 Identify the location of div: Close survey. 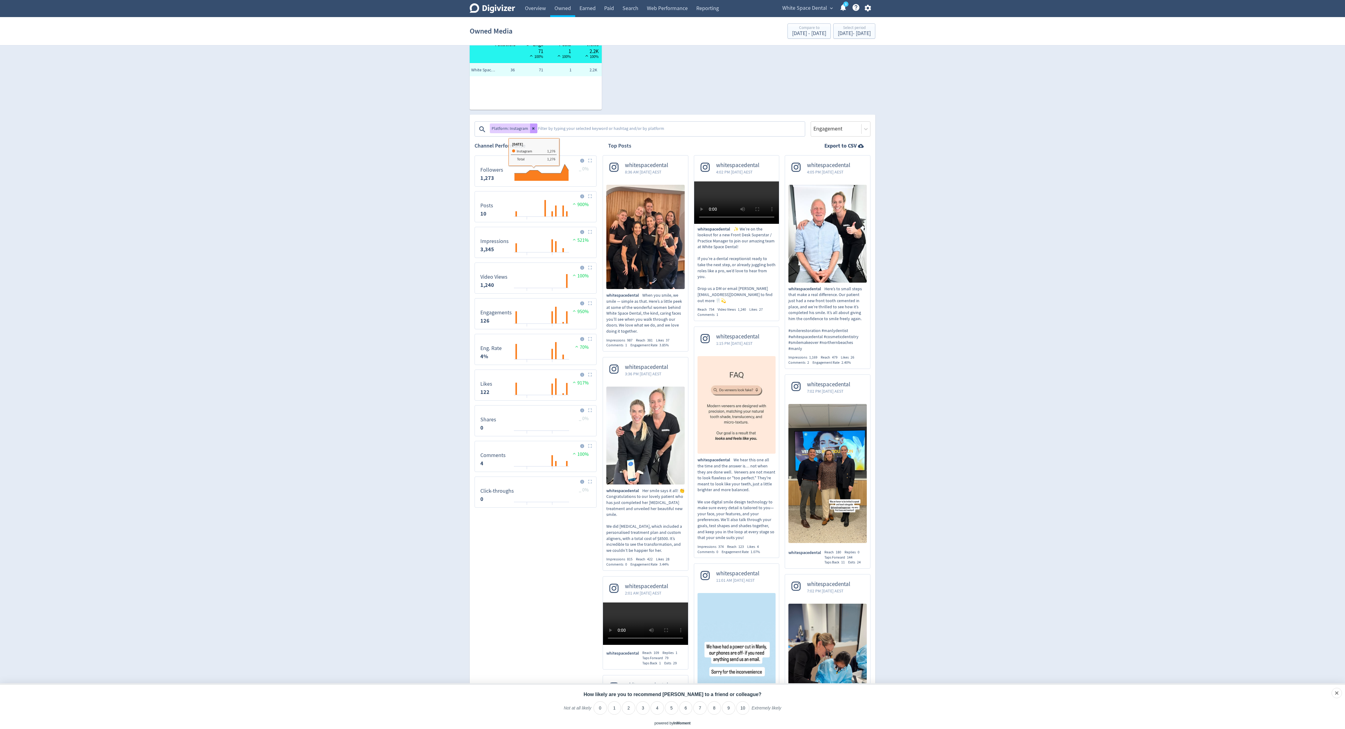
(1336, 693).